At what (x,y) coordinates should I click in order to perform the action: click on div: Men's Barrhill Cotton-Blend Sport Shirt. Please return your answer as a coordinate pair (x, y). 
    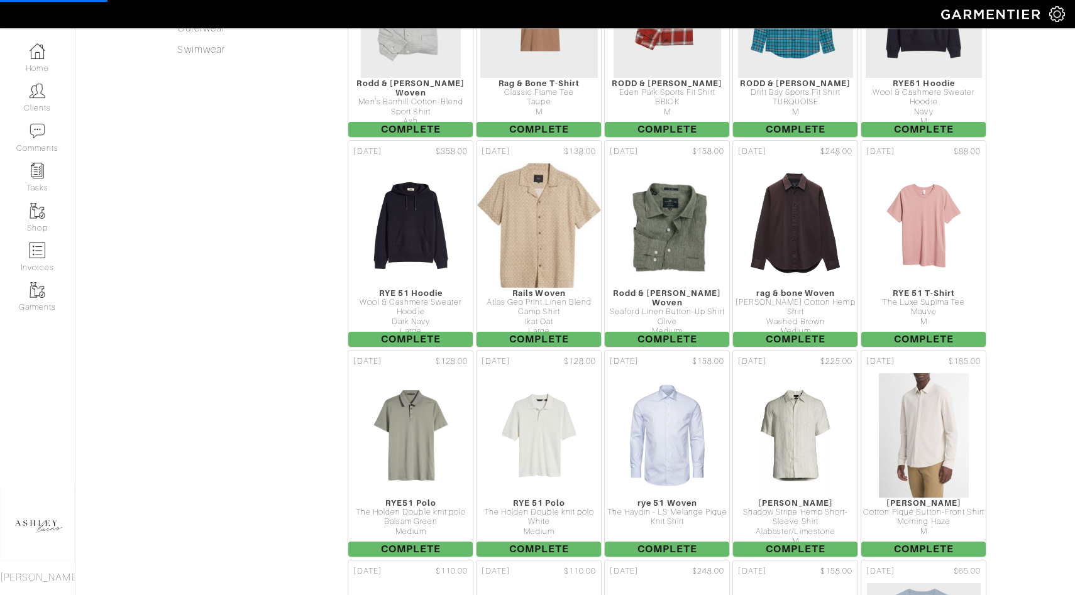
    Looking at the image, I should click on (410, 107).